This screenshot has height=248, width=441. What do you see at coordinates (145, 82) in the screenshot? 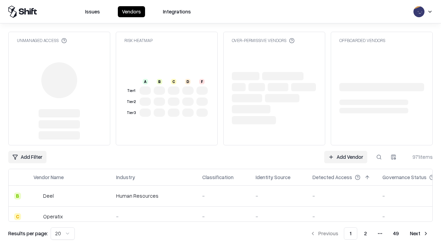
I see `div: A` at bounding box center [145, 82].